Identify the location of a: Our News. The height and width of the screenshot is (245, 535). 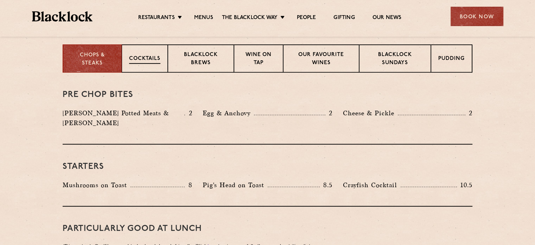
(387, 18).